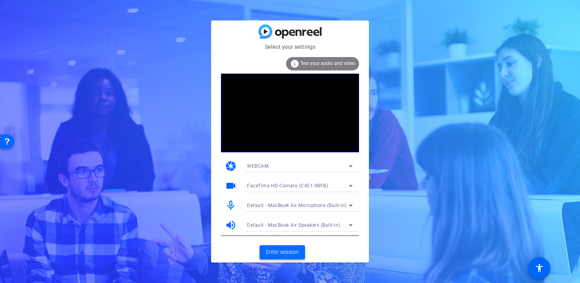 This screenshot has width=580, height=283. What do you see at coordinates (257, 166) in the screenshot?
I see `span: WEBCAM` at bounding box center [257, 166].